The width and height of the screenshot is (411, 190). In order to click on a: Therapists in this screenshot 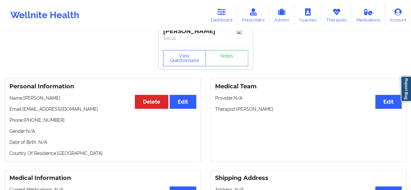, I will do `click(336, 15)`.